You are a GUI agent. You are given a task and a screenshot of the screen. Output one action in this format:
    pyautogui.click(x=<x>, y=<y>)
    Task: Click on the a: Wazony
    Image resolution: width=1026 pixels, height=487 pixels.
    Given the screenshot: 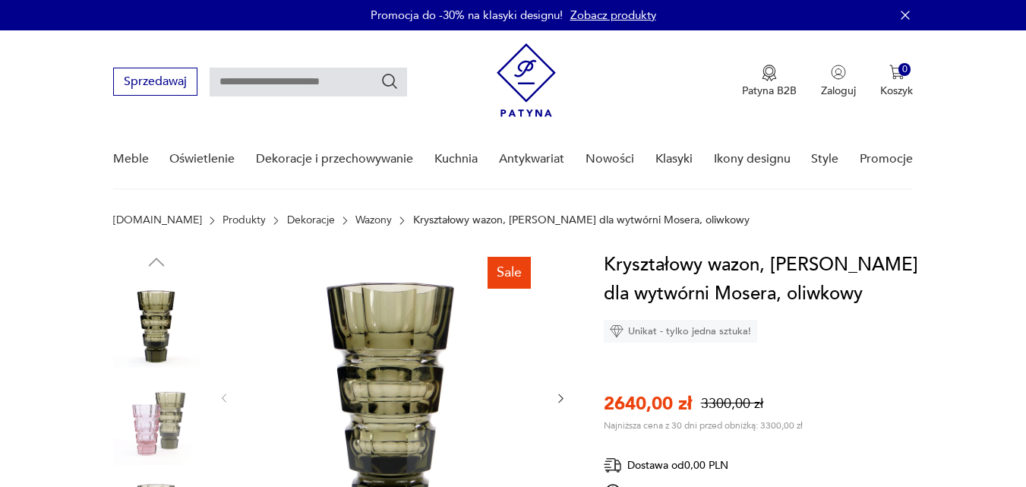 What is the action you would take?
    pyautogui.click(x=374, y=220)
    